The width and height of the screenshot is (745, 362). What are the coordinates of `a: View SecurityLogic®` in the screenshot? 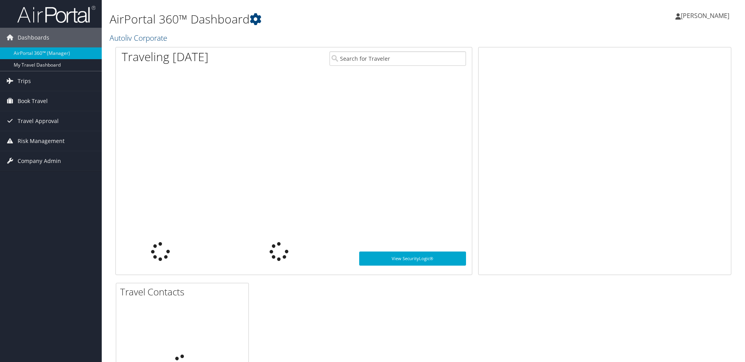 It's located at (413, 258).